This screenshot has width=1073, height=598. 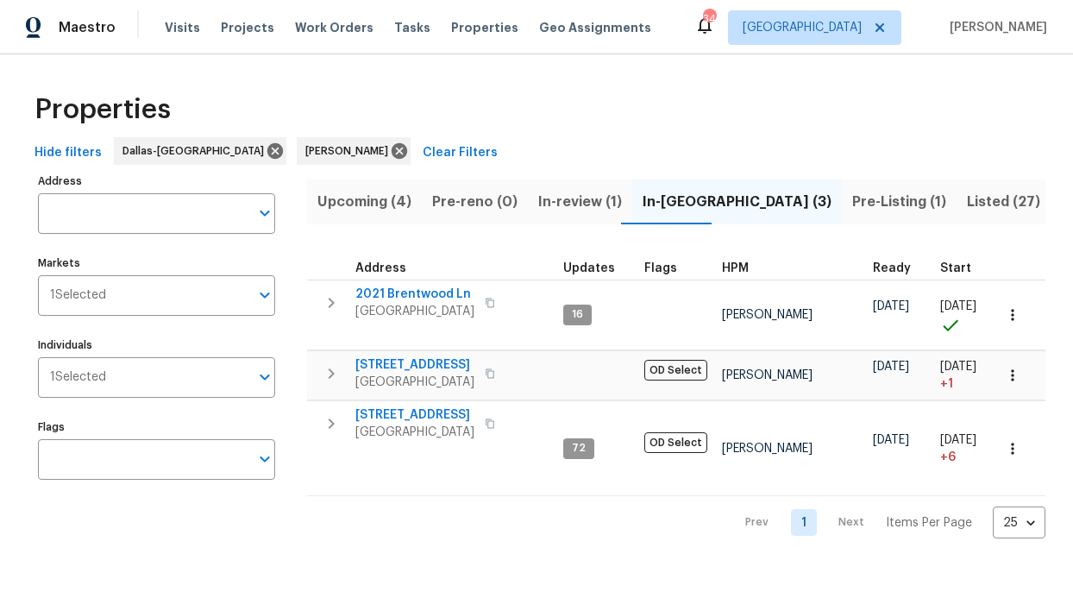 I want to click on span: + 1, so click(x=946, y=384).